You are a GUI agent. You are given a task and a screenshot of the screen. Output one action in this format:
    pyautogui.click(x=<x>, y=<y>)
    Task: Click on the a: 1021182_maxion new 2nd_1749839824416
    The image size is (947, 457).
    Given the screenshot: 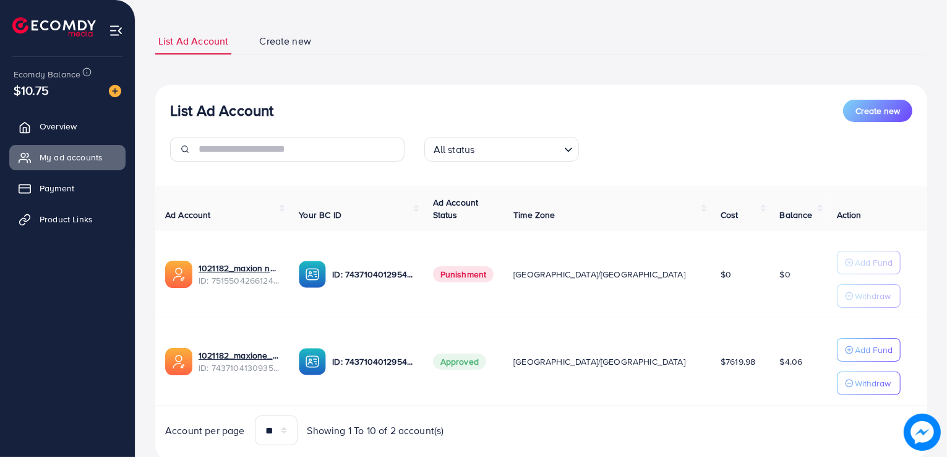 What is the action you would take?
    pyautogui.click(x=239, y=268)
    